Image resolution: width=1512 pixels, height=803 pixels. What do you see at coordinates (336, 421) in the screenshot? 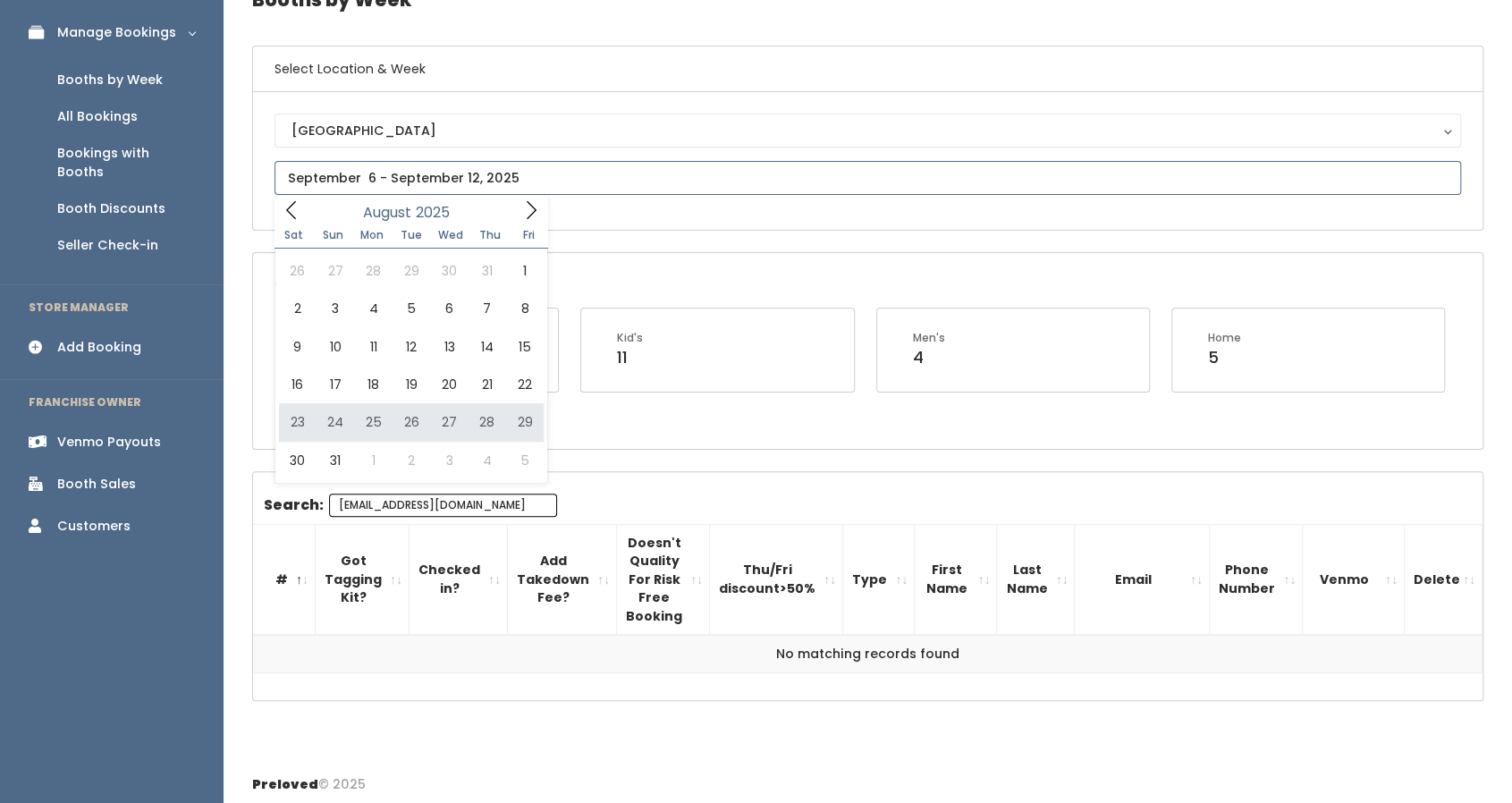
I see `span: August 24, 2025` at bounding box center [336, 421].